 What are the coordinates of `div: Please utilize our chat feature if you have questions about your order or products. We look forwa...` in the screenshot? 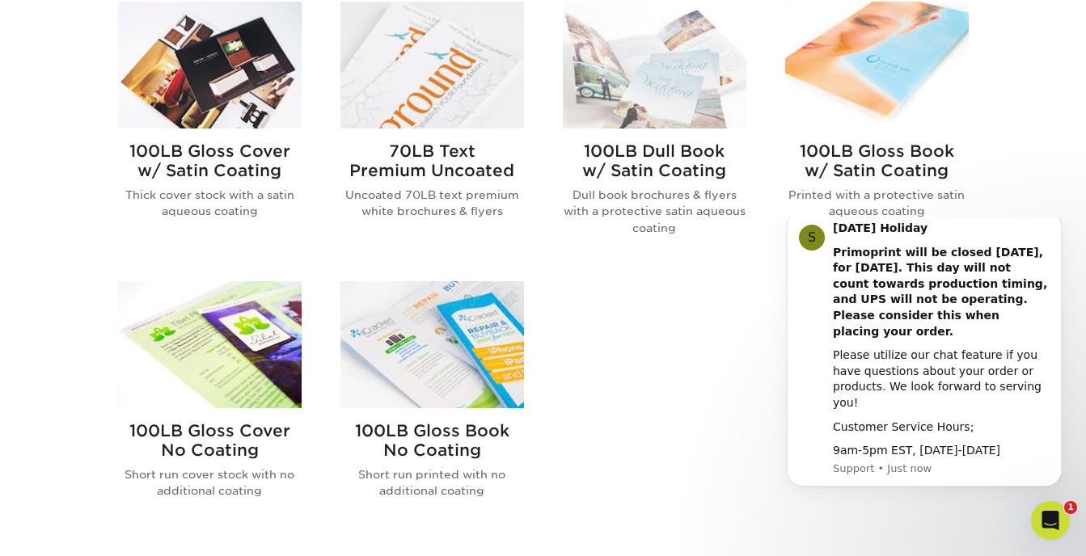 It's located at (179, 162).